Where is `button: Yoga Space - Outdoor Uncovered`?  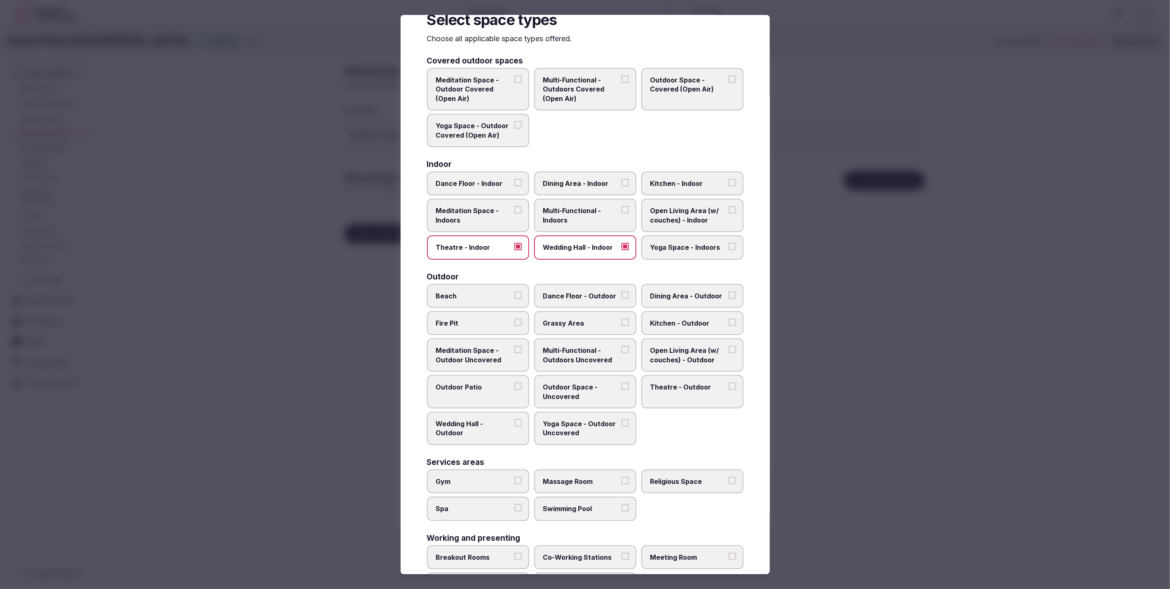 button: Yoga Space - Outdoor Uncovered is located at coordinates (625, 423).